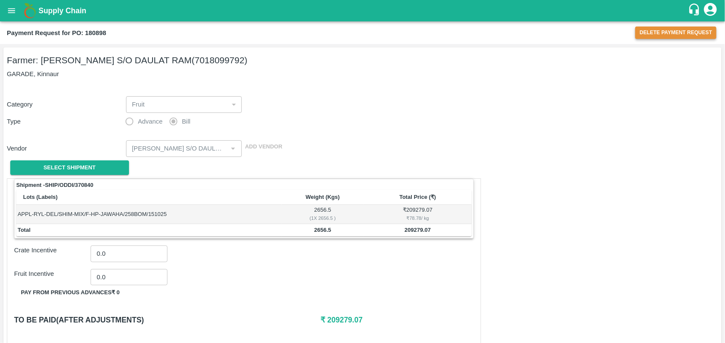 Image resolution: width=725 pixels, height=343 pixels. Describe the element at coordinates (55, 185) in the screenshot. I see `strong: Shipment - SHIP/ODDI/370840` at that location.